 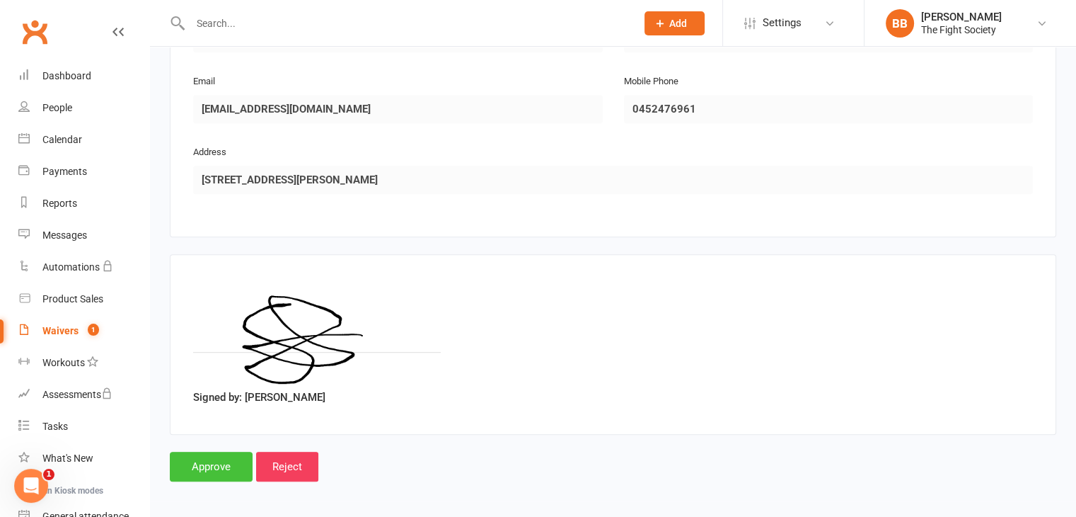 I want to click on img: image1757662015.png, so click(x=316, y=330).